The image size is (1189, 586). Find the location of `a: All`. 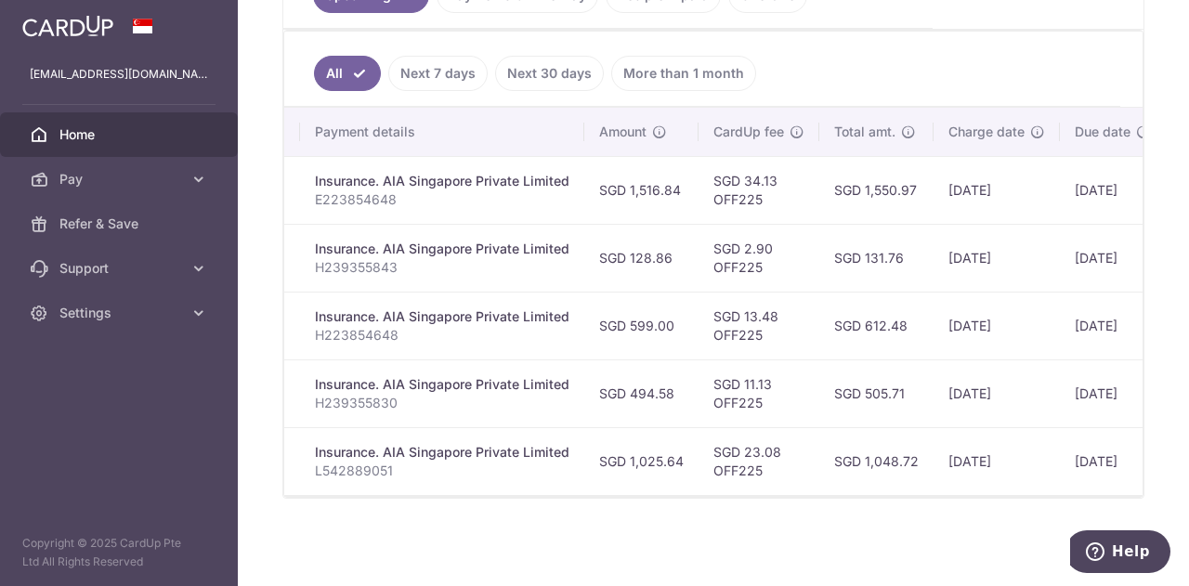

a: All is located at coordinates (347, 73).